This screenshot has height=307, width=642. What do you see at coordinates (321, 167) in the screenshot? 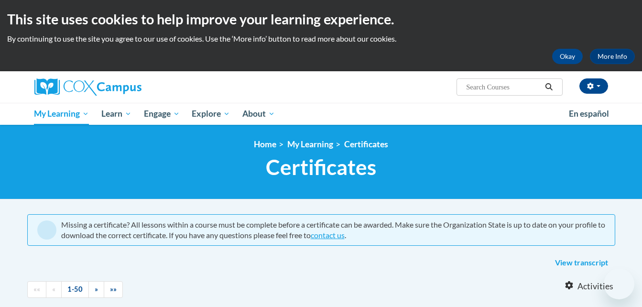
I see `span: Certificates` at bounding box center [321, 167].